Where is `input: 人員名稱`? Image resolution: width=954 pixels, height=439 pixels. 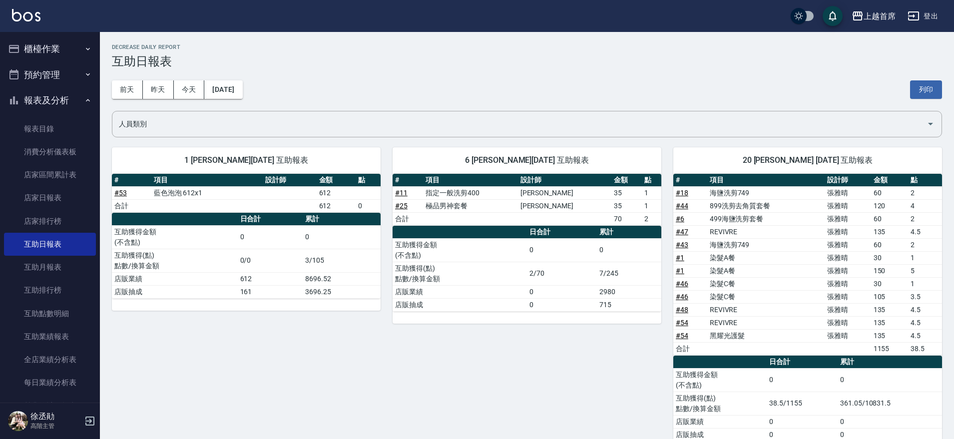
input: 人員名稱 is located at coordinates (519, 124).